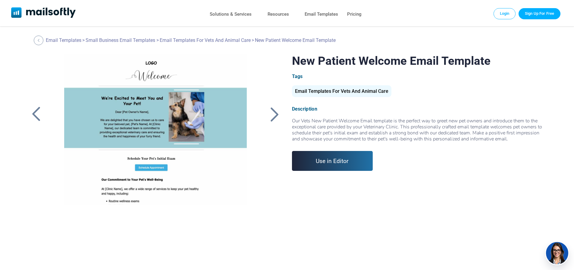 The width and height of the screenshot is (574, 270). What do you see at coordinates (418, 109) in the screenshot?
I see `div: Description` at bounding box center [418, 109].